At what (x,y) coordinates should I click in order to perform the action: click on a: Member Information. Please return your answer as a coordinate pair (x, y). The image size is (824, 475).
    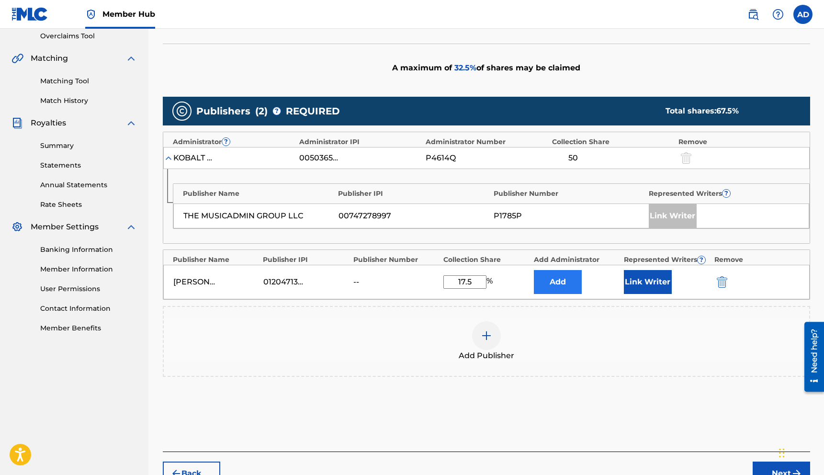
    Looking at the image, I should click on (89, 269).